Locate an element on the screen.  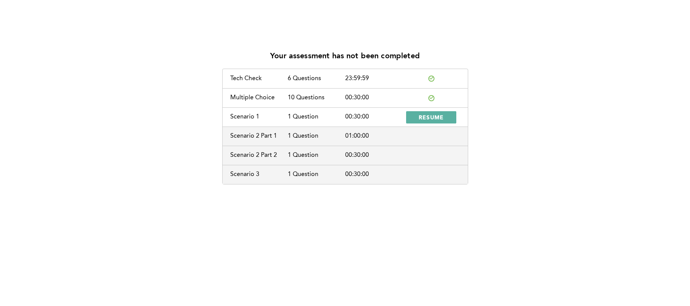
div: Scenario 3 is located at coordinates (259, 174).